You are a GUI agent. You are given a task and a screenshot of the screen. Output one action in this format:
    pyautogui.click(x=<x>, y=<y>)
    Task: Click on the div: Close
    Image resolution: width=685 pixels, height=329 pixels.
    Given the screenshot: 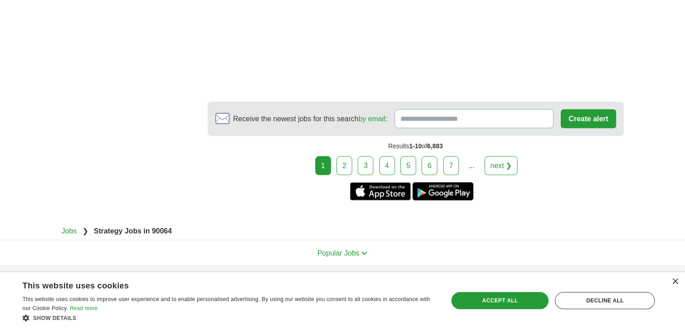 What is the action you would take?
    pyautogui.click(x=674, y=281)
    